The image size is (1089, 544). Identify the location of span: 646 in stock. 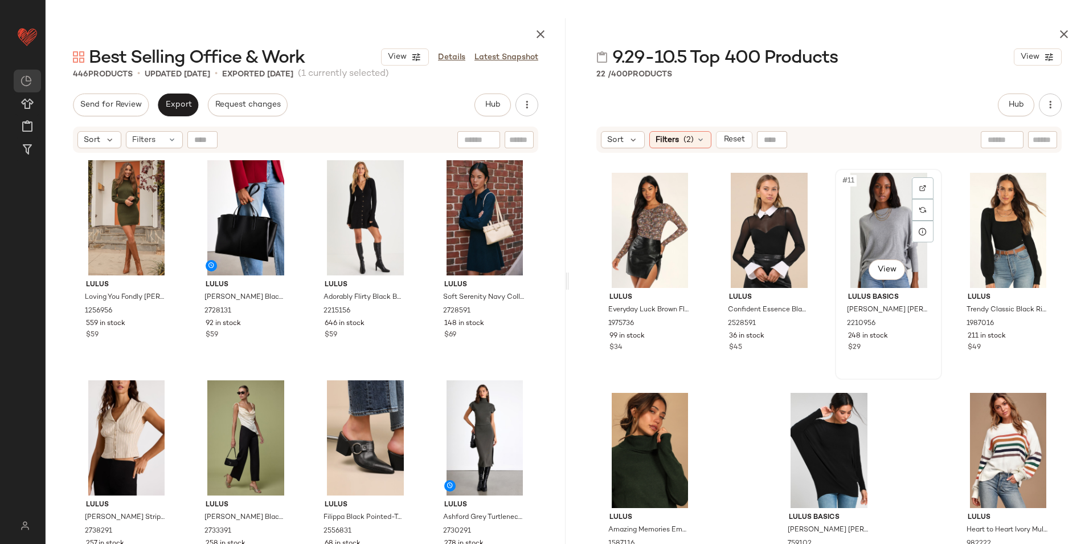
(345, 324).